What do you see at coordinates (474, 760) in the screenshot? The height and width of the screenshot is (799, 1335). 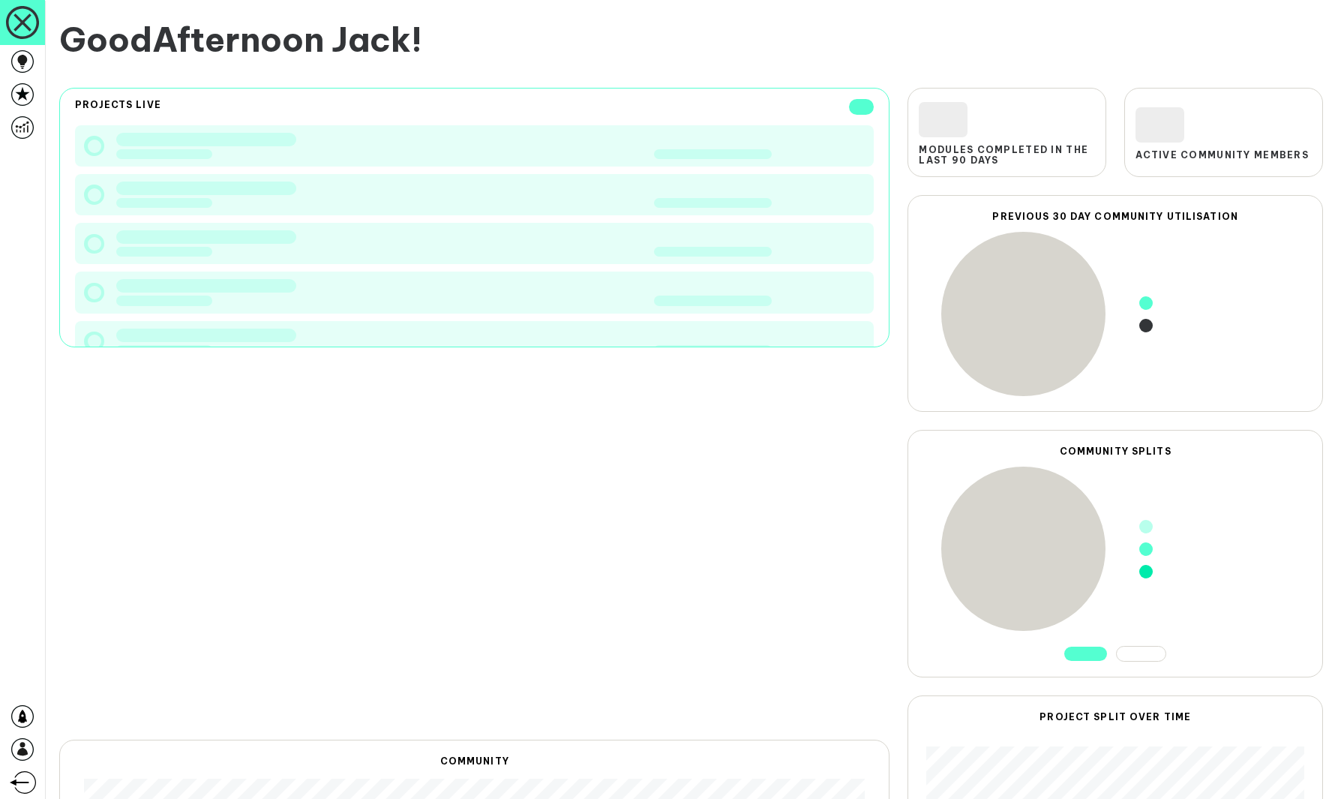 I see `h2: Community` at bounding box center [474, 760].